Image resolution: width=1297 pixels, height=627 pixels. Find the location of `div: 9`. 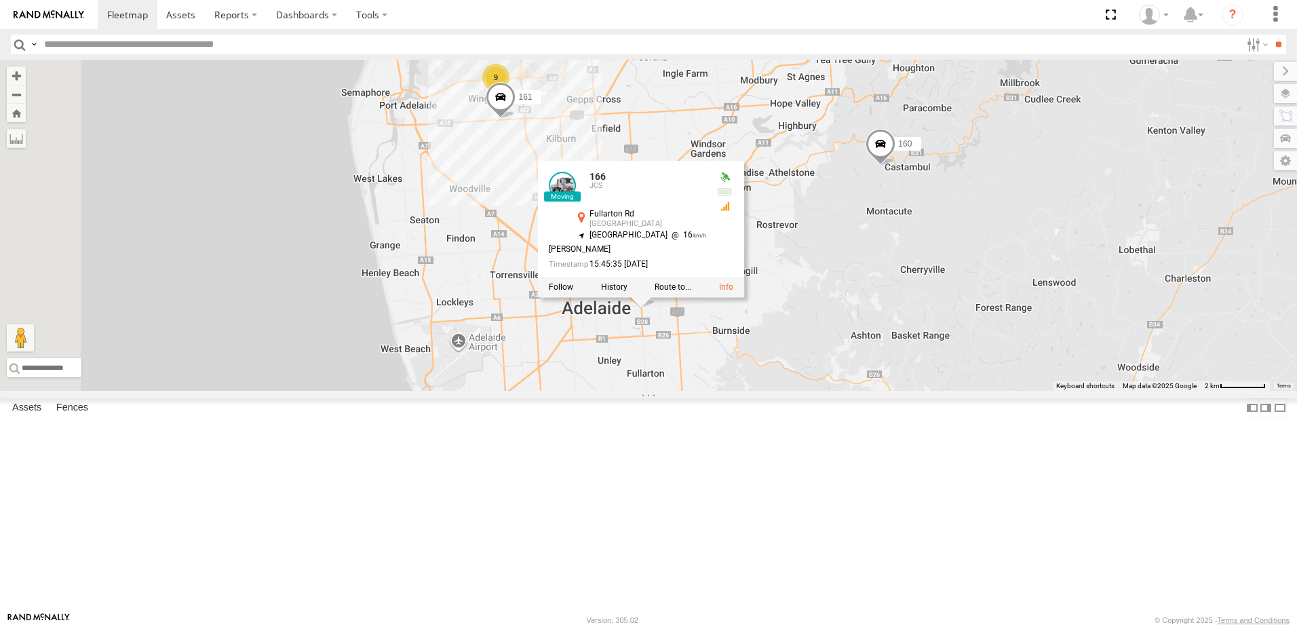

div: 9 is located at coordinates (496, 77).